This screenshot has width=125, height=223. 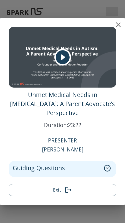 I want to click on p: Duration: 23:22, so click(x=63, y=125).